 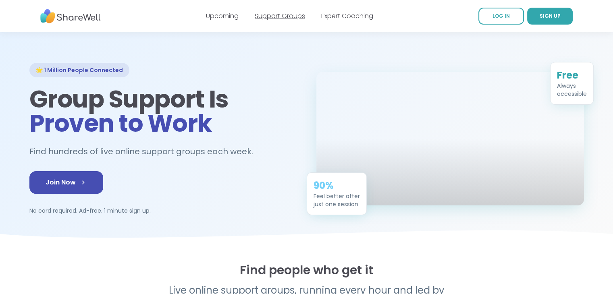 I want to click on h2: Find people who get it, so click(x=307, y=270).